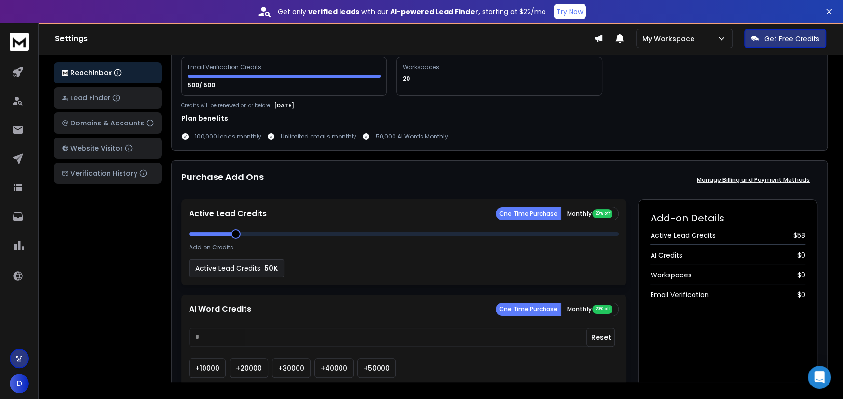 This screenshot has width=843, height=399. I want to click on div: Email Verification Credits, so click(225, 67).